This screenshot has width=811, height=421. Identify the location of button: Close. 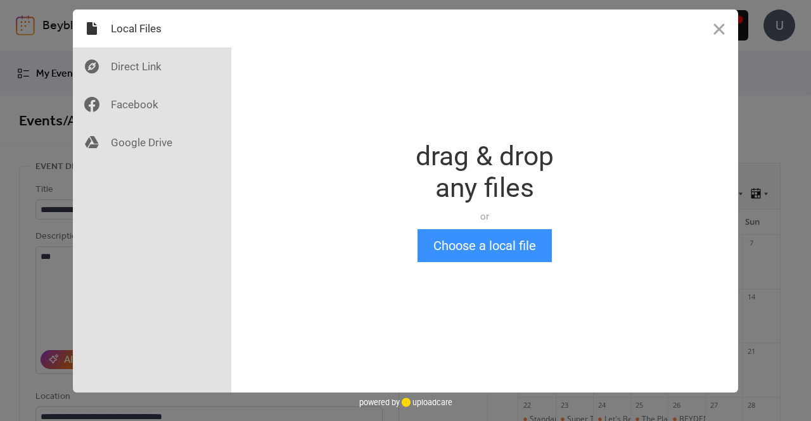
(719, 29).